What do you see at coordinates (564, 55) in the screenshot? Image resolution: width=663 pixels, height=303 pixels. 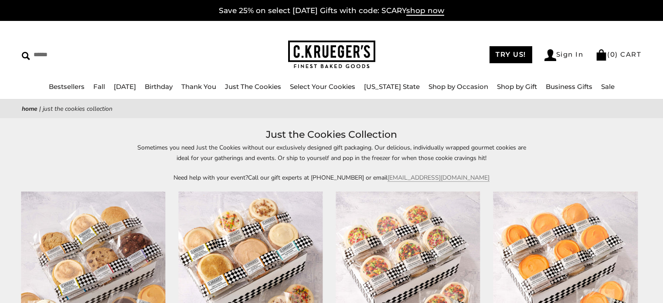 I see `a: Sign In` at bounding box center [564, 55].